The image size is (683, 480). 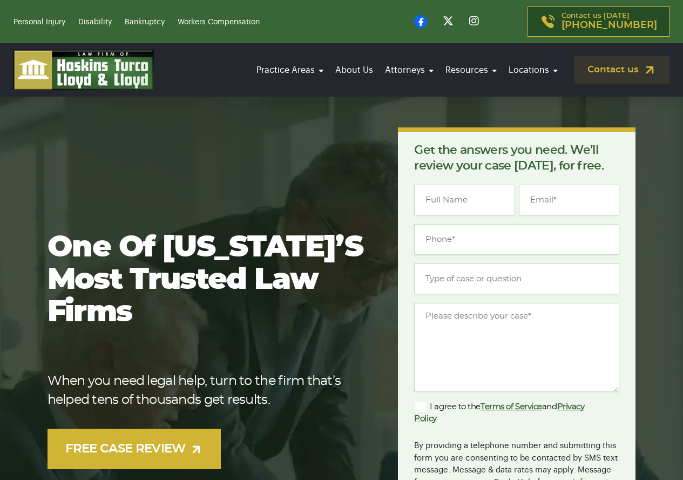 I want to click on input: Phone*, so click(x=517, y=239).